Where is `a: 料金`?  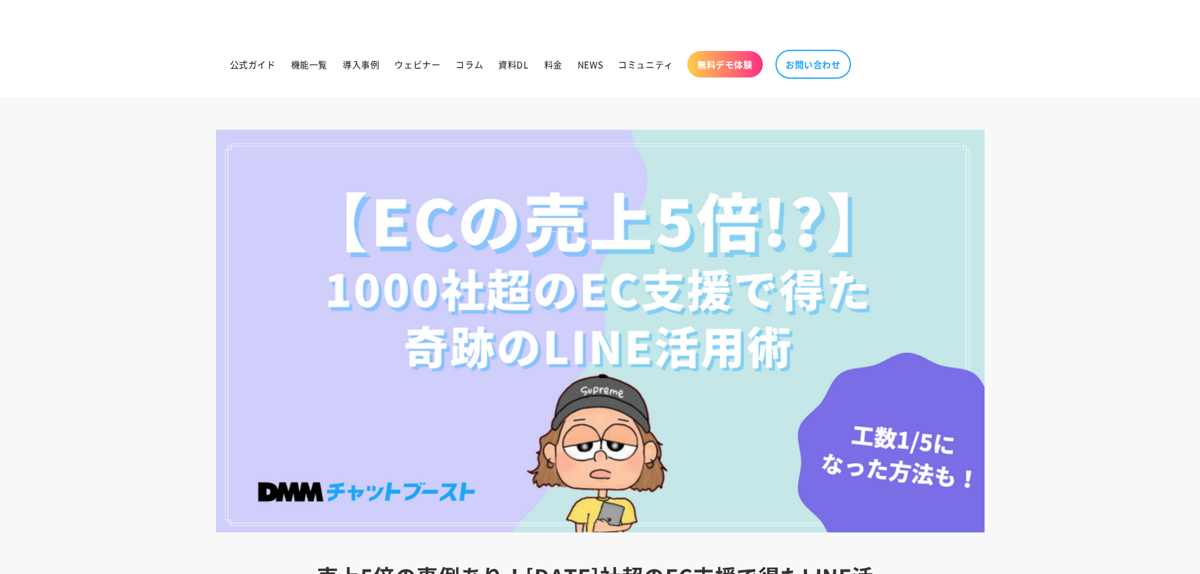 a: 料金 is located at coordinates (553, 64).